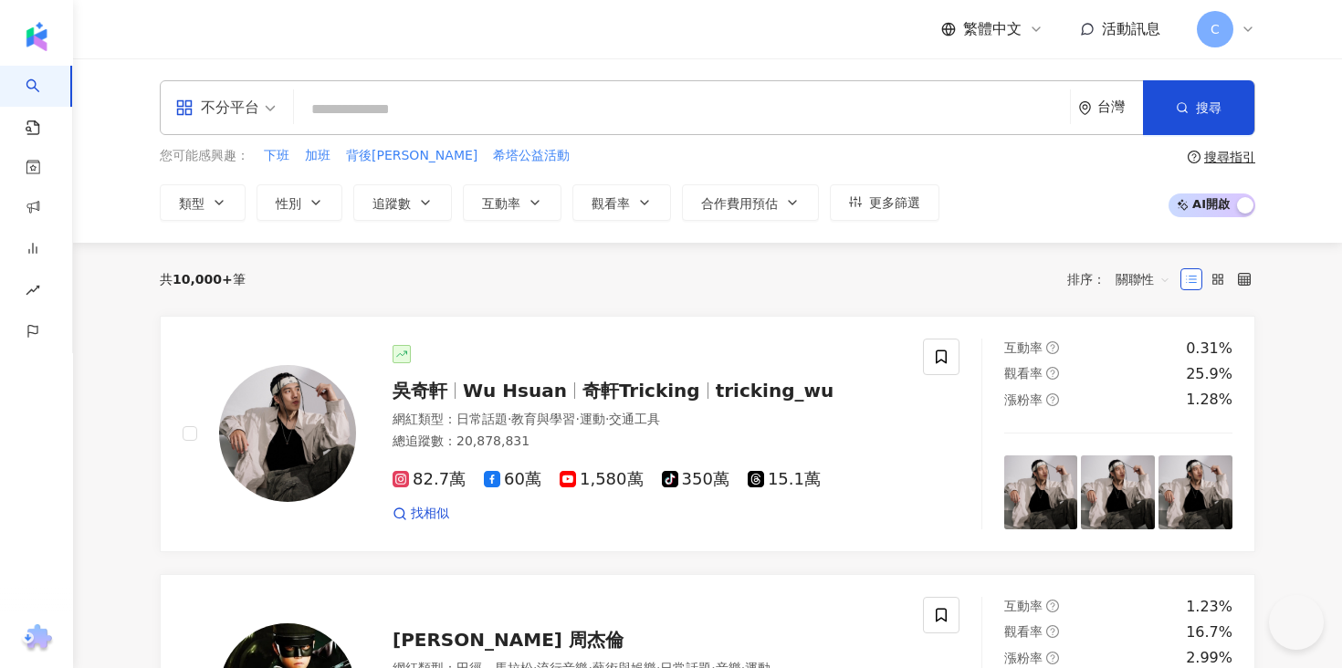 Image resolution: width=1342 pixels, height=668 pixels. I want to click on div: 1.28%, so click(1208, 400).